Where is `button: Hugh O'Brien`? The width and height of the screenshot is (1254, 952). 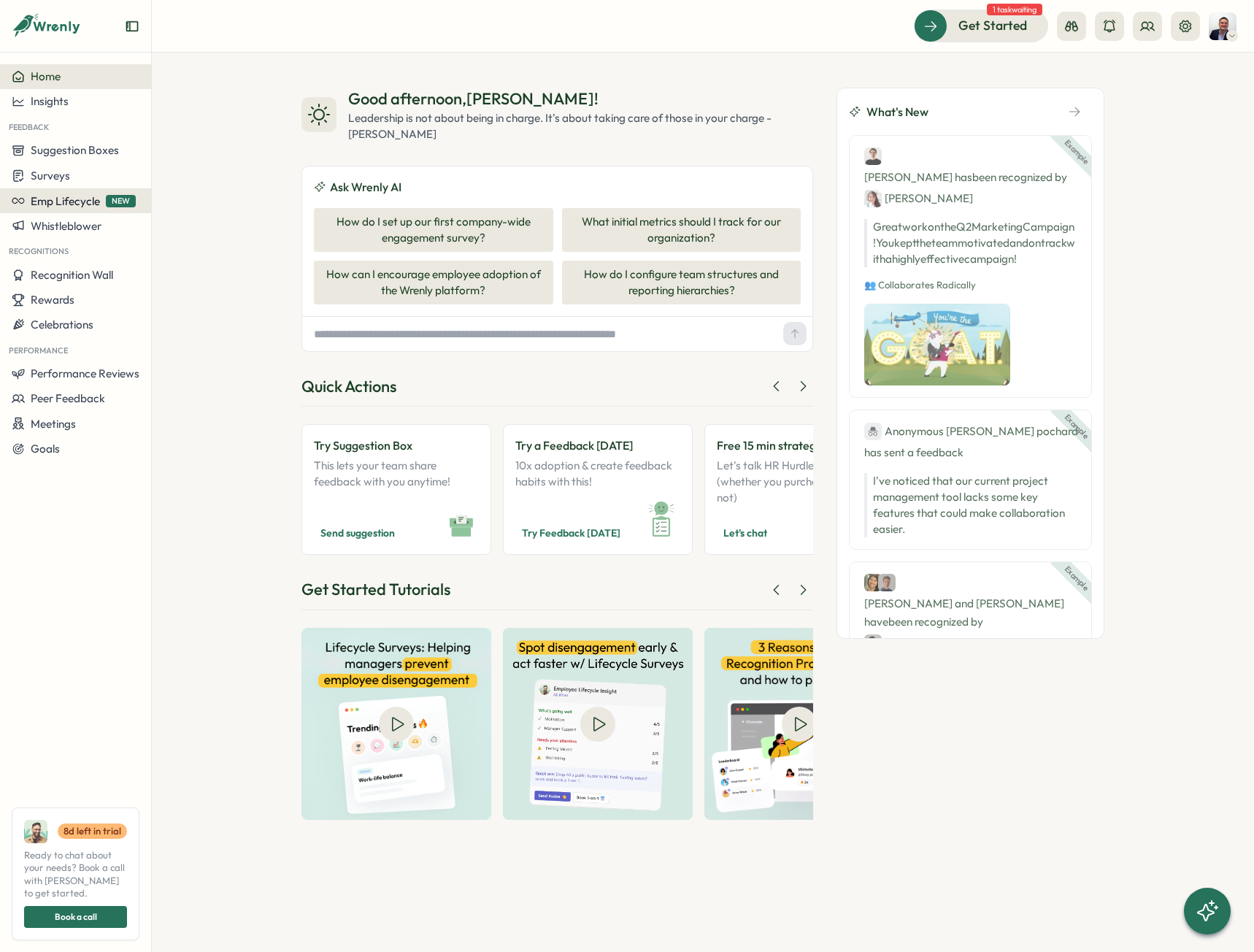
button: Hugh O'Brien is located at coordinates (1222, 27).